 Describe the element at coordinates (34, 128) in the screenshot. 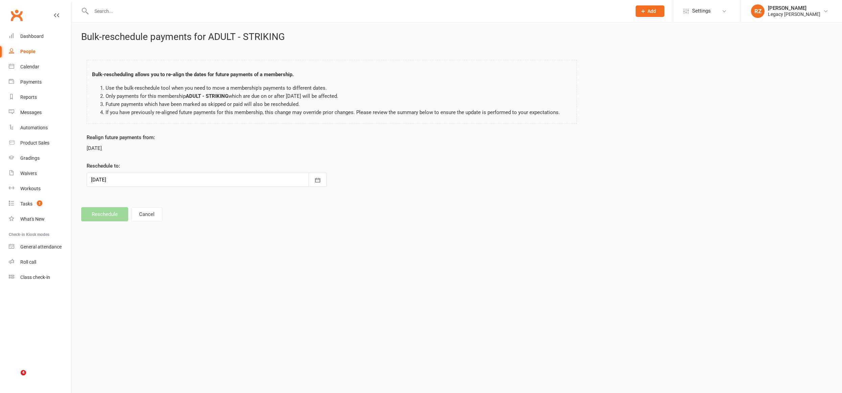

I see `div: Automations` at that location.